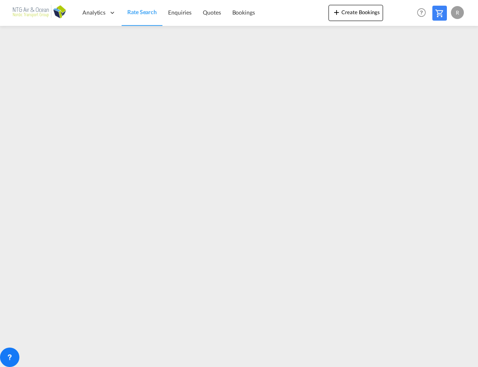  Describe the element at coordinates (356, 13) in the screenshot. I see `button: icon-plus 400-fgCreate Bookings` at that location.